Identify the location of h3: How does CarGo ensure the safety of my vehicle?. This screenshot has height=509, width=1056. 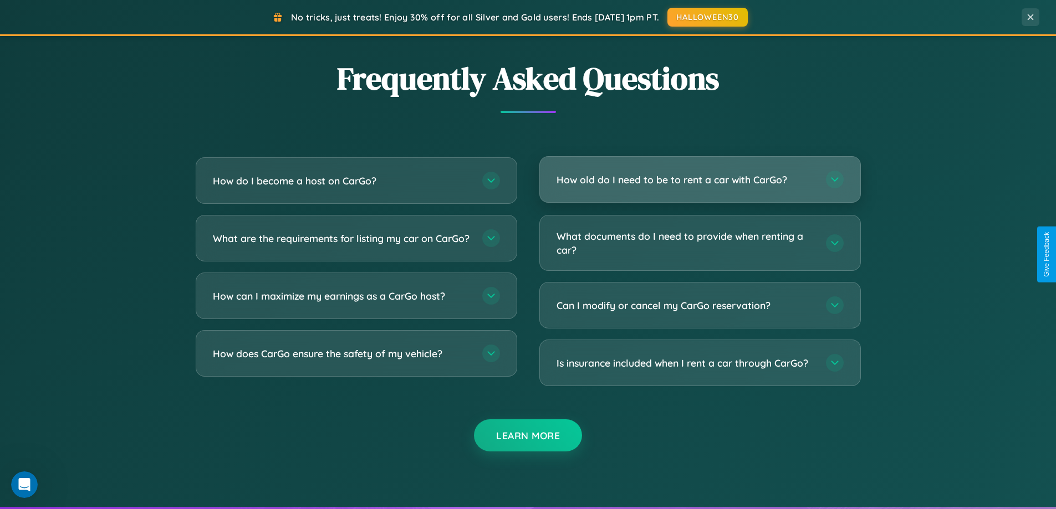
(342, 354).